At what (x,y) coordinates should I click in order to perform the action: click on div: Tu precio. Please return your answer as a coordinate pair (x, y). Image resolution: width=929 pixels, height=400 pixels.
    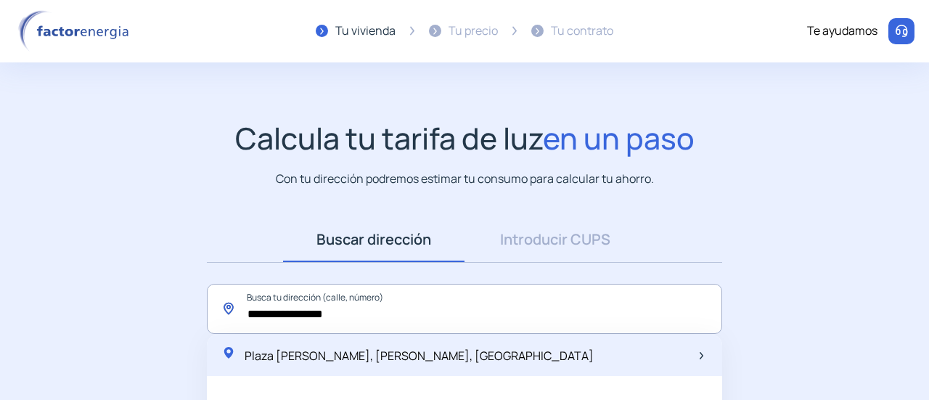
    Looking at the image, I should click on (473, 31).